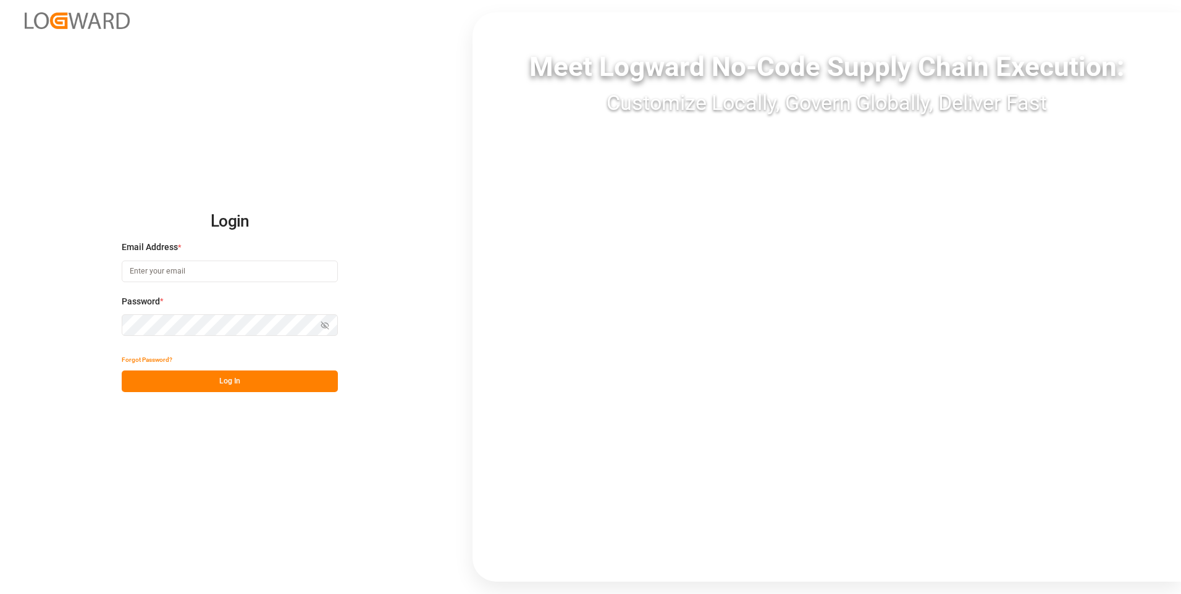 The width and height of the screenshot is (1181, 594). Describe the element at coordinates (77, 20) in the screenshot. I see `img: Logward_new_orange.png` at that location.